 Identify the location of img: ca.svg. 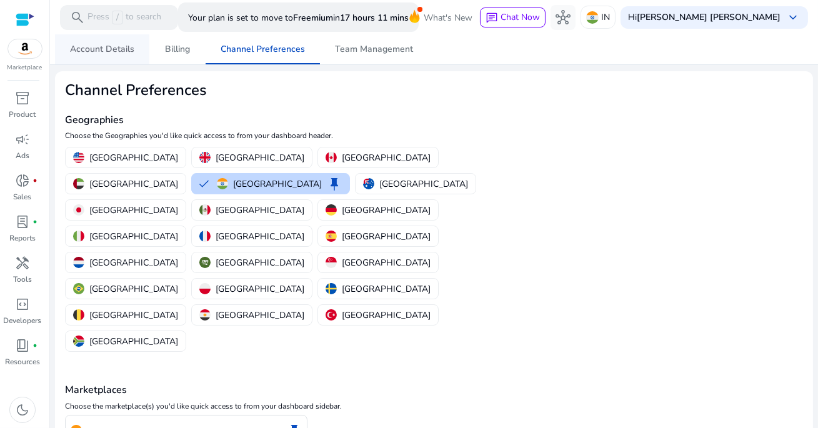
(331, 157).